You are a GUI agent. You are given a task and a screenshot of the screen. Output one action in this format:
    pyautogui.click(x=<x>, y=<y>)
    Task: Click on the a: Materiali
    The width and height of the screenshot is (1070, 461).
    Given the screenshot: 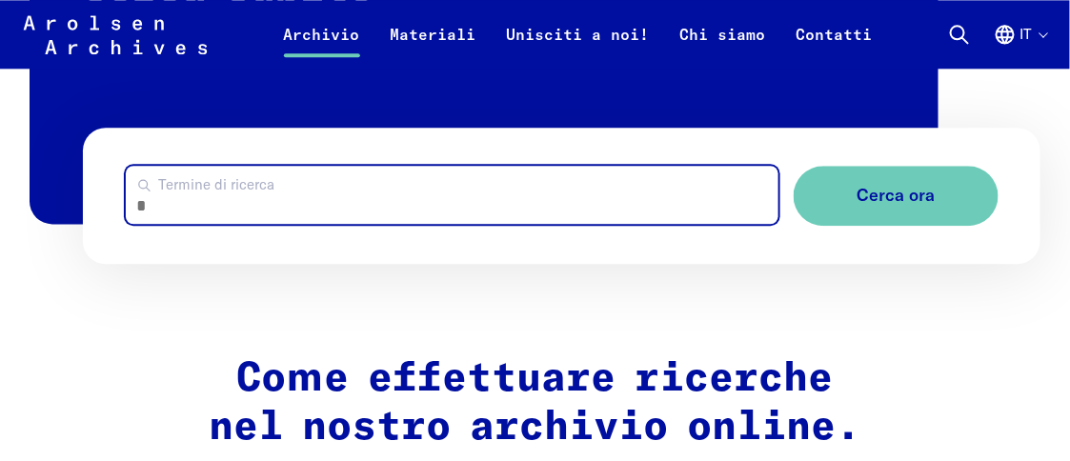 What is the action you would take?
    pyautogui.click(x=434, y=46)
    